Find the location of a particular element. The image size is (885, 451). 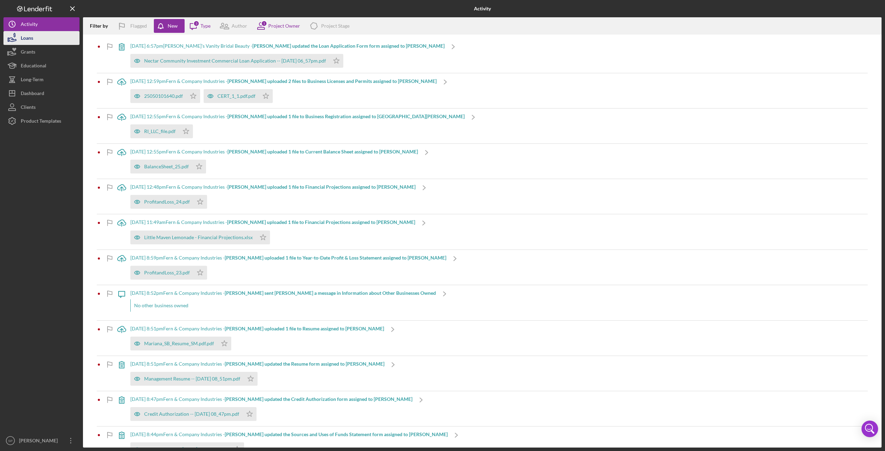

div: BalanceSheet_25.pdf is located at coordinates (166, 167).